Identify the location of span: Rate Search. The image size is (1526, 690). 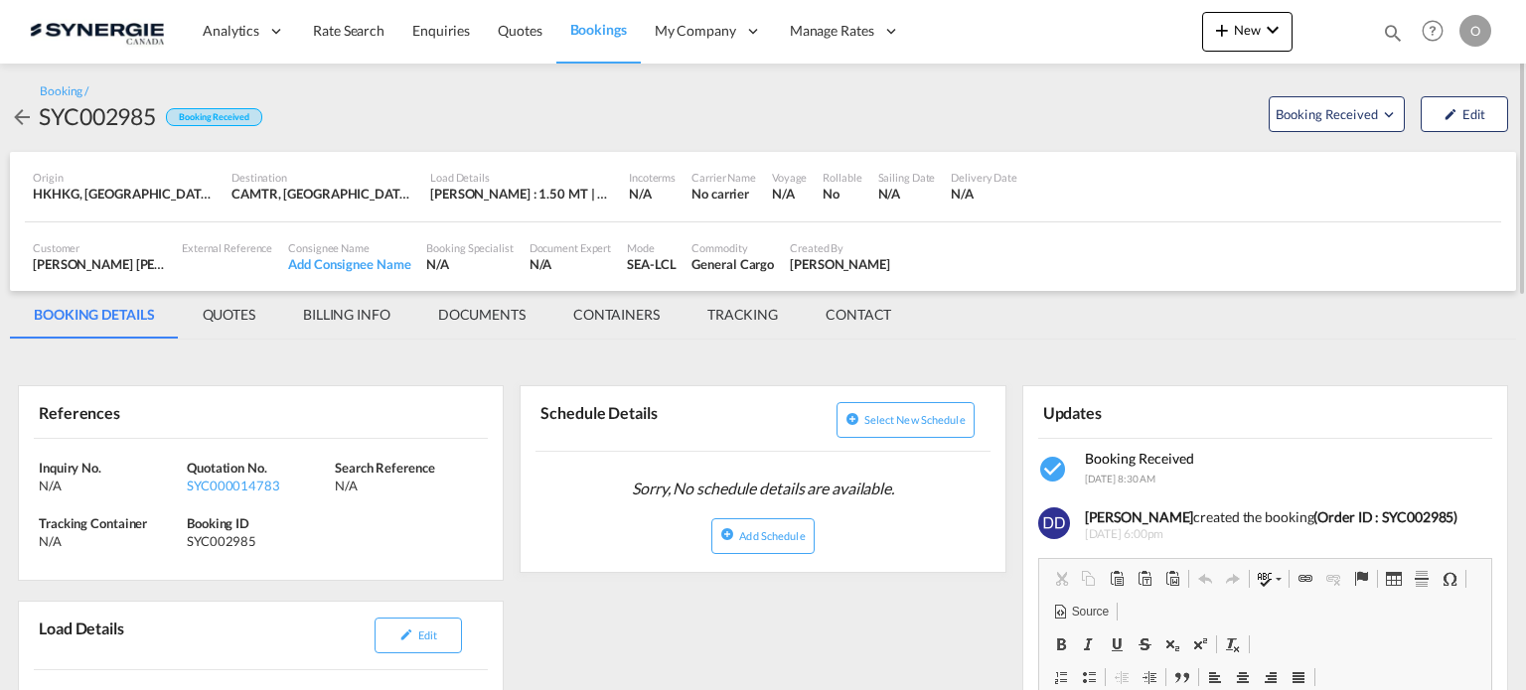
(349, 30).